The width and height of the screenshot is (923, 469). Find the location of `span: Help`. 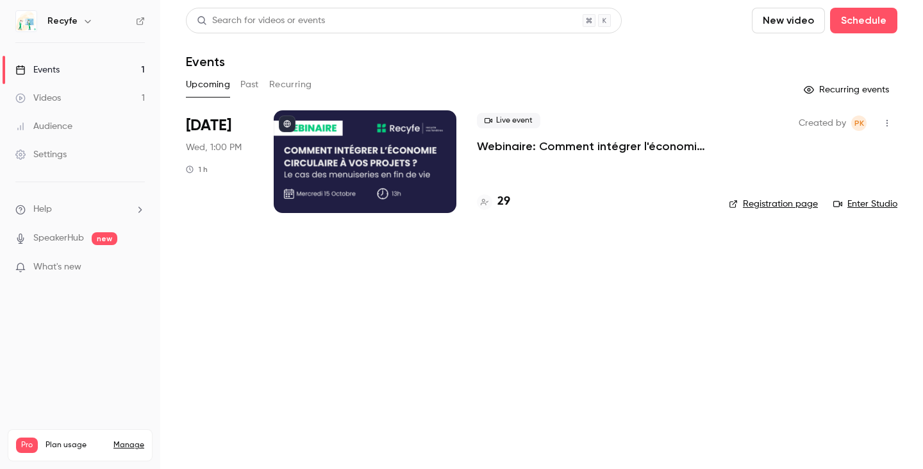

span: Help is located at coordinates (42, 209).